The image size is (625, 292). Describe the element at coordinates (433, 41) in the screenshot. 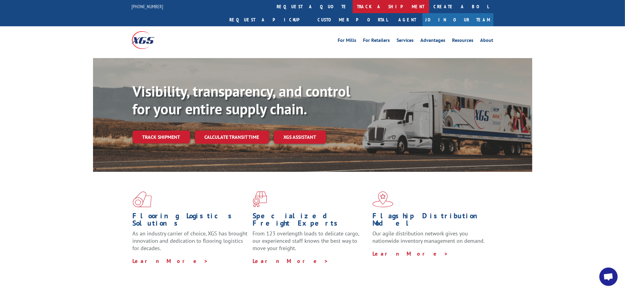

I see `a: Advantages` at that location.